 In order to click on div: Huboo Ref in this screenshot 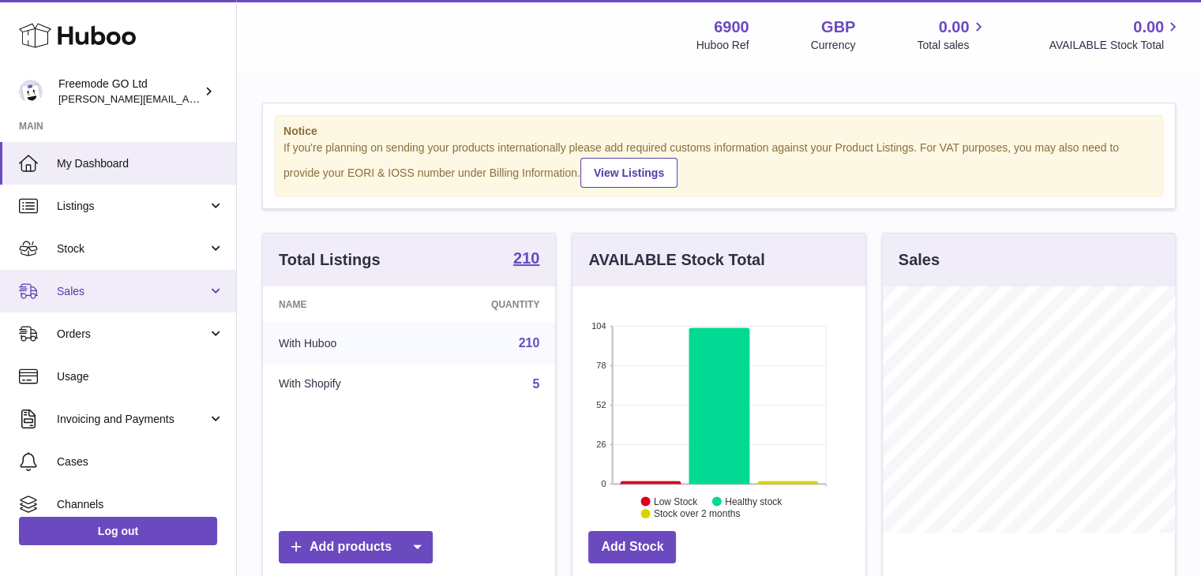, I will do `click(722, 45)`.